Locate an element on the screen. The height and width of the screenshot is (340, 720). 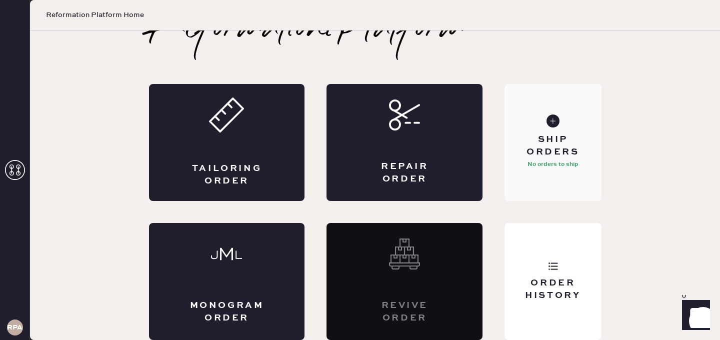
div: Ship Orders is located at coordinates (552, 146).